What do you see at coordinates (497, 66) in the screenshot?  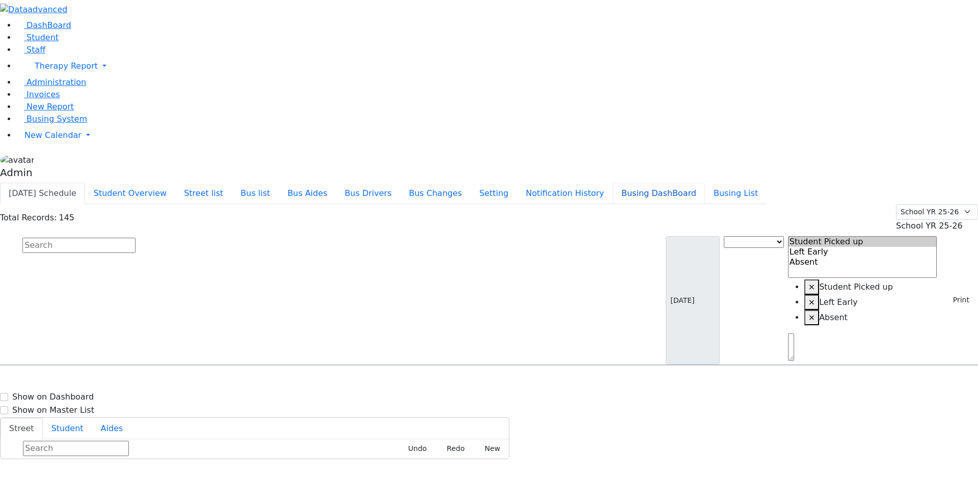 I see `a: Therapy Report` at bounding box center [497, 66].